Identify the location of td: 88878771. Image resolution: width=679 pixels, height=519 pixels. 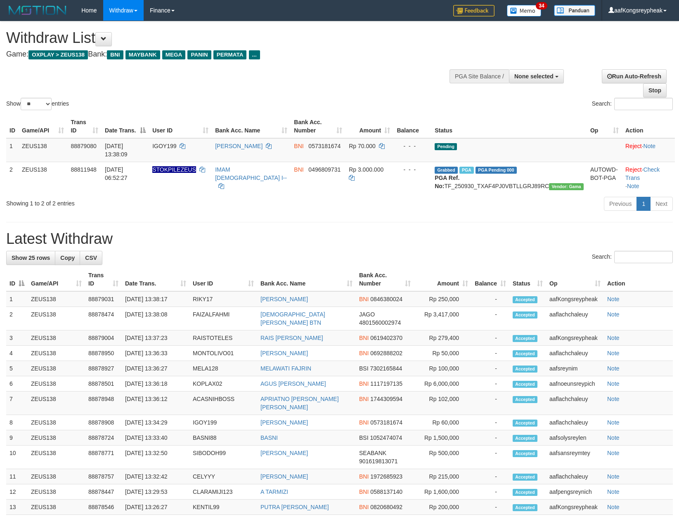
(103, 457).